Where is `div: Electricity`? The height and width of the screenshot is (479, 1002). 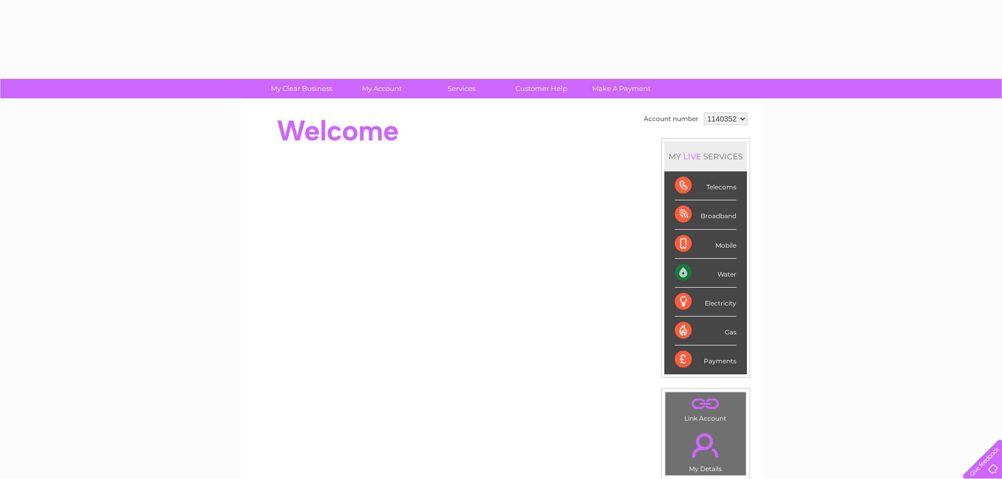 div: Electricity is located at coordinates (705, 302).